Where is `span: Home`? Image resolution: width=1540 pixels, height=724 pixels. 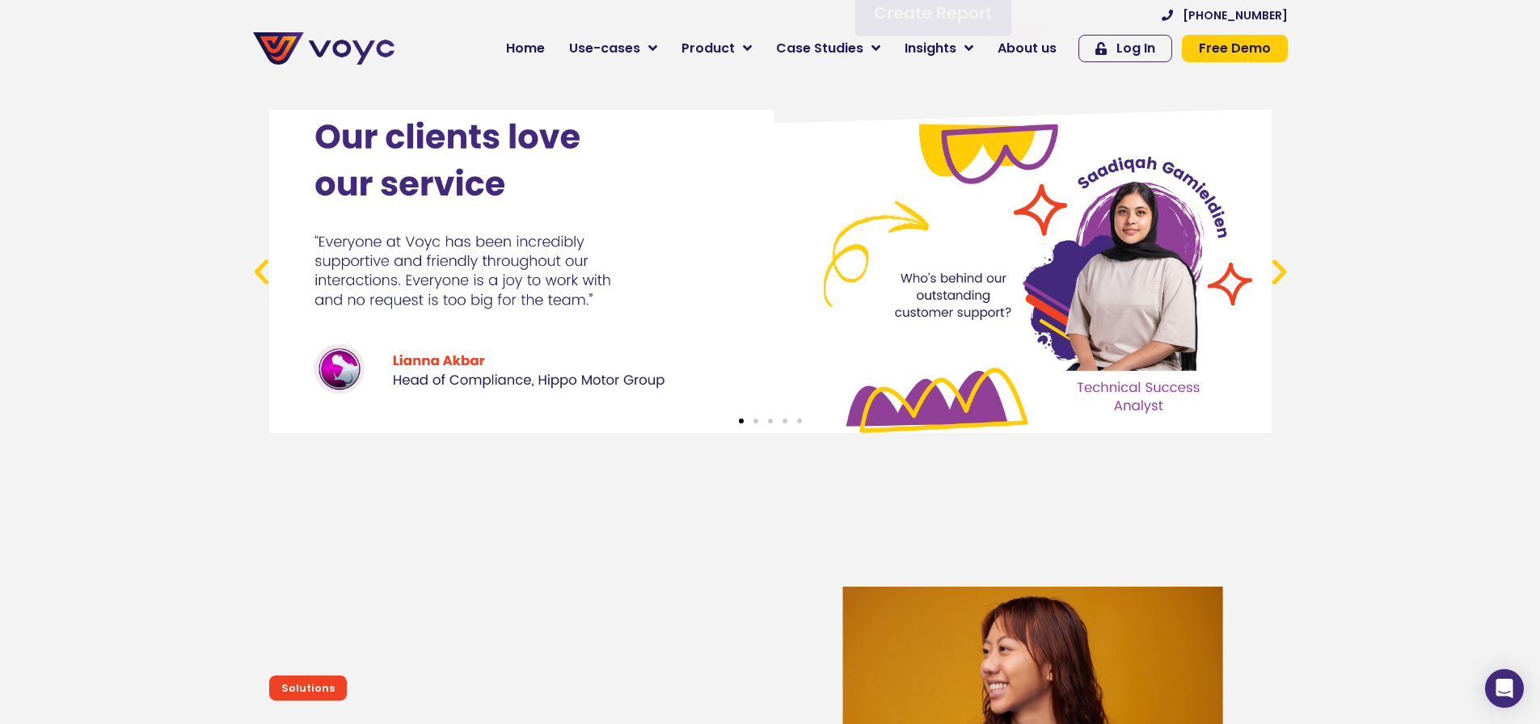 span: Home is located at coordinates (525, 49).